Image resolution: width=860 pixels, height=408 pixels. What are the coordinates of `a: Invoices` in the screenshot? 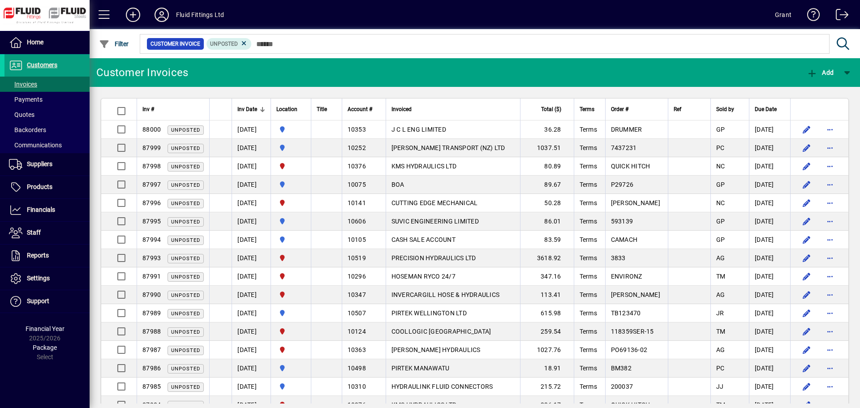 It's located at (47, 84).